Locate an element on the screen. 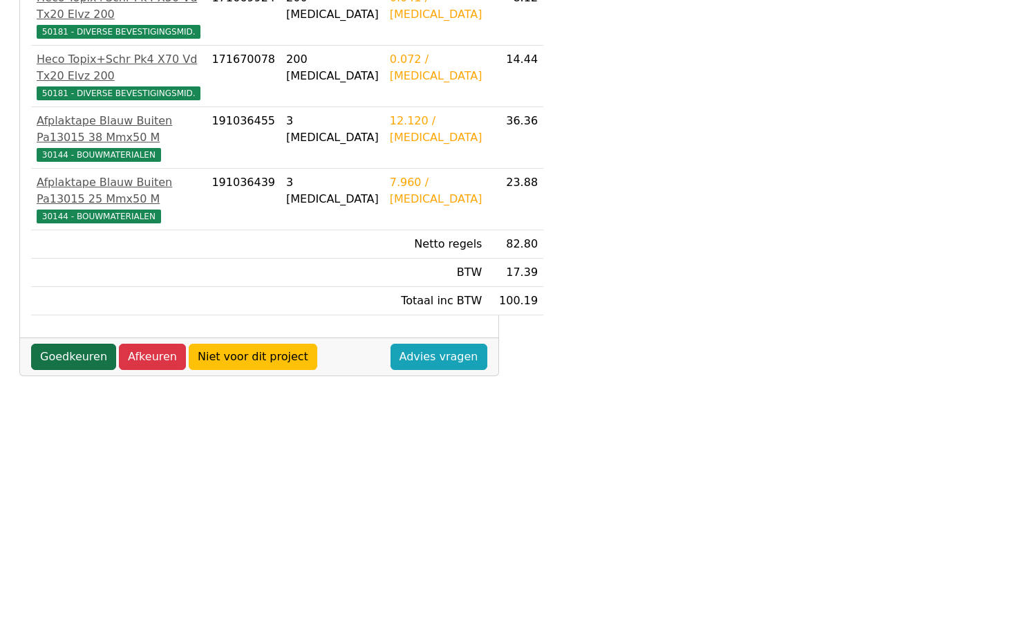 The height and width of the screenshot is (639, 1014). td: 36.36 is located at coordinates (515, 138).